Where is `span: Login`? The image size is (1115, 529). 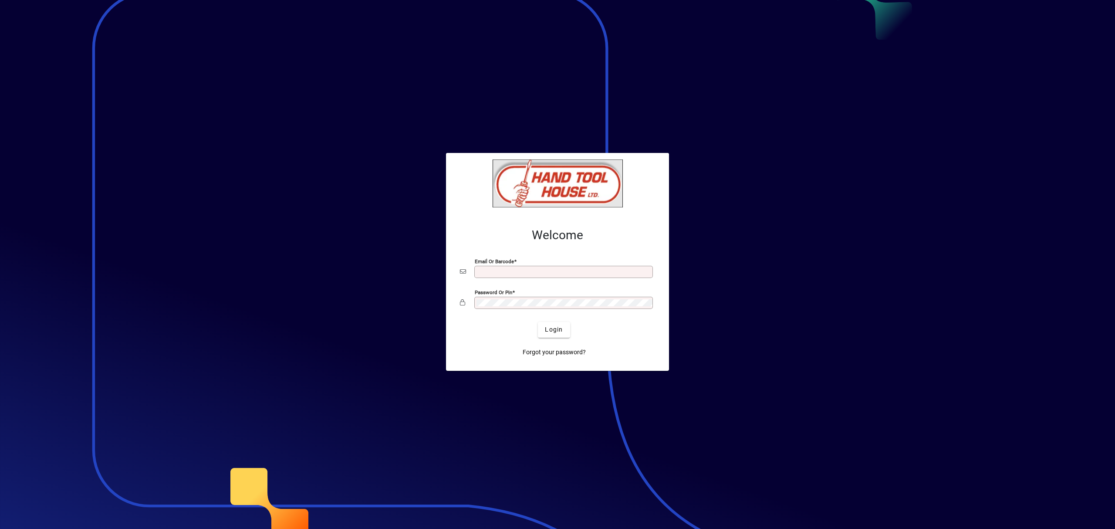
span: Login is located at coordinates (553, 329).